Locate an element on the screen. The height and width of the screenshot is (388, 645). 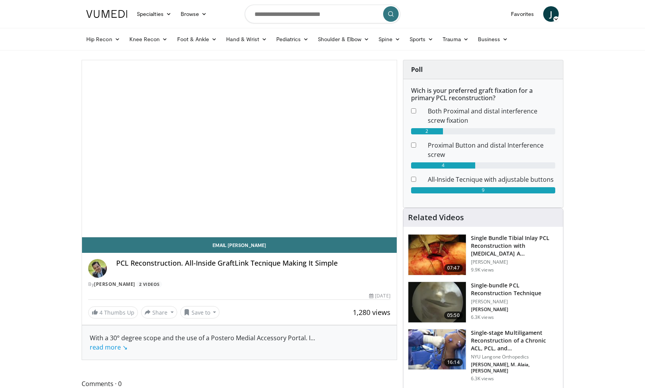
h3: Single-bundle PCL Reconstruction Technique is located at coordinates (515, 290).